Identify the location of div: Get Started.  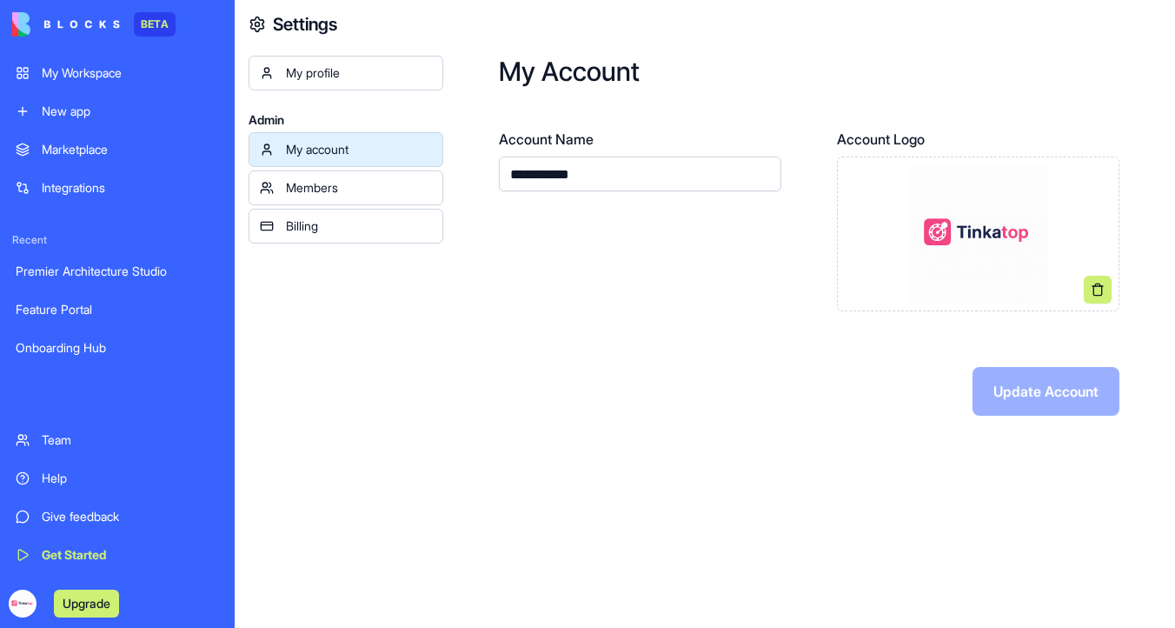
(130, 555).